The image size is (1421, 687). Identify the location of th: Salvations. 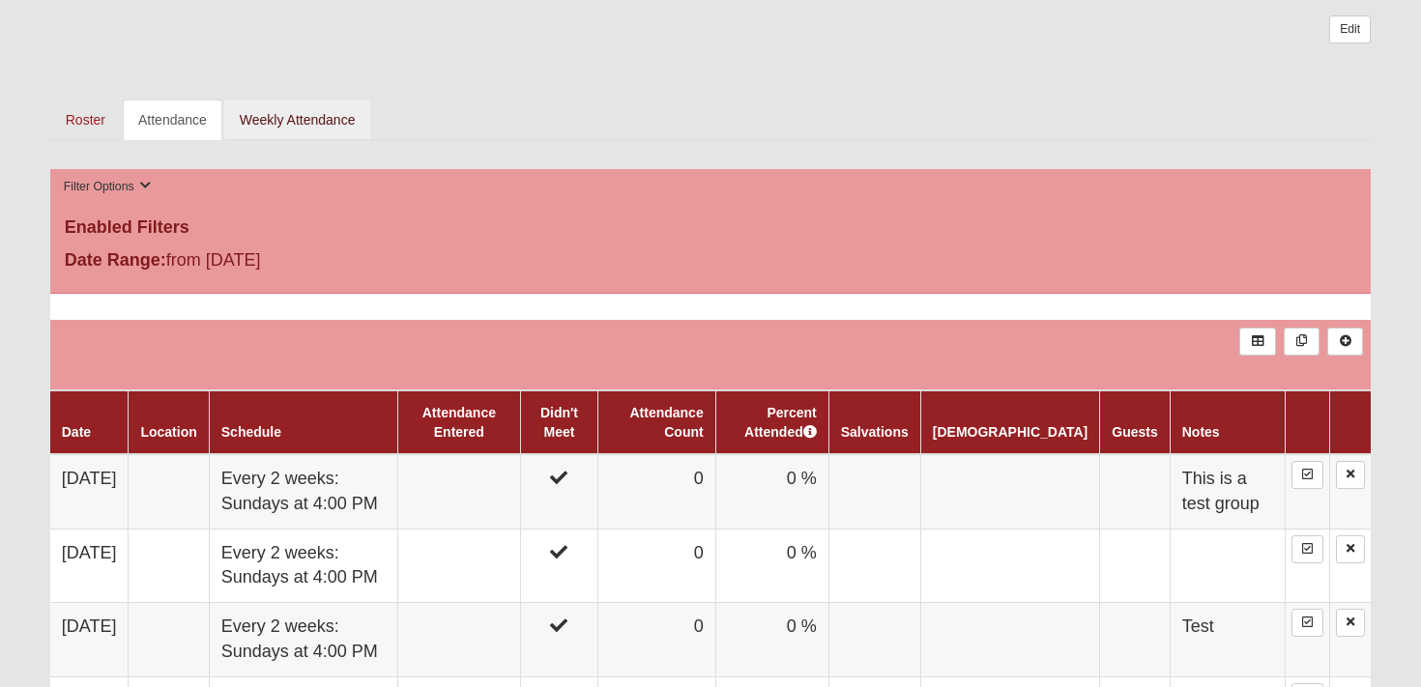
(874, 422).